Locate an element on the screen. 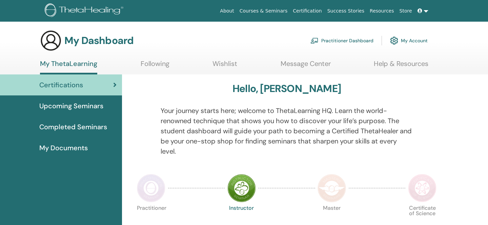  img: Certificate of Science is located at coordinates (422, 188).